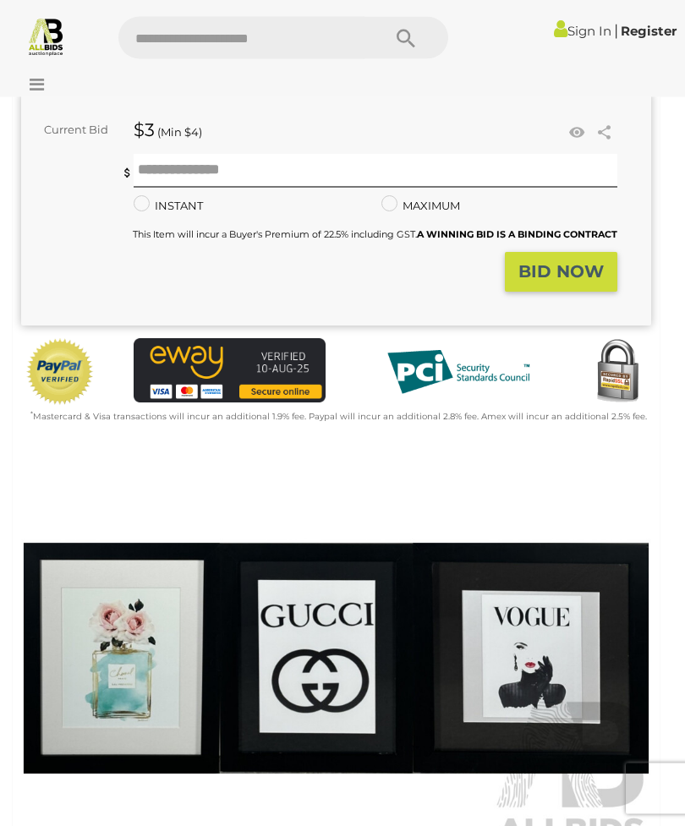 This screenshot has height=826, width=685. I want to click on label: MAXIMUM, so click(420, 206).